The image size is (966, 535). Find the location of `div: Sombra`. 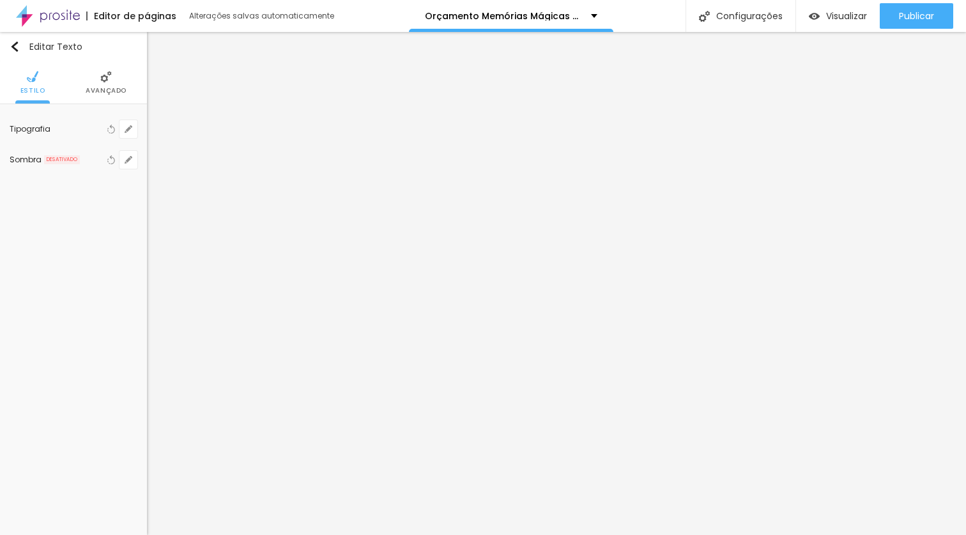

div: Sombra is located at coordinates (26, 160).